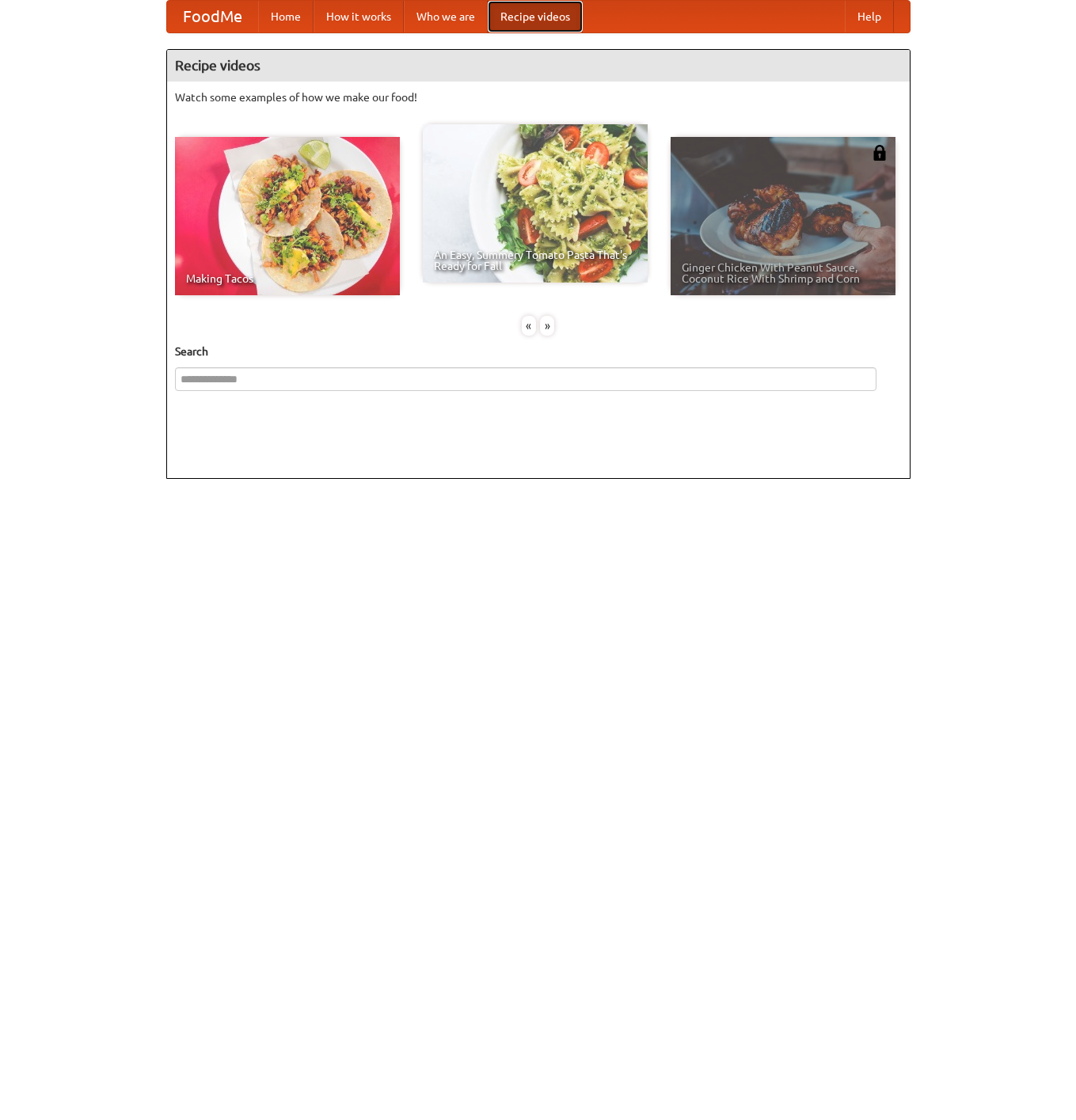 Image resolution: width=1076 pixels, height=1120 pixels. I want to click on a: Recipe videos, so click(535, 17).